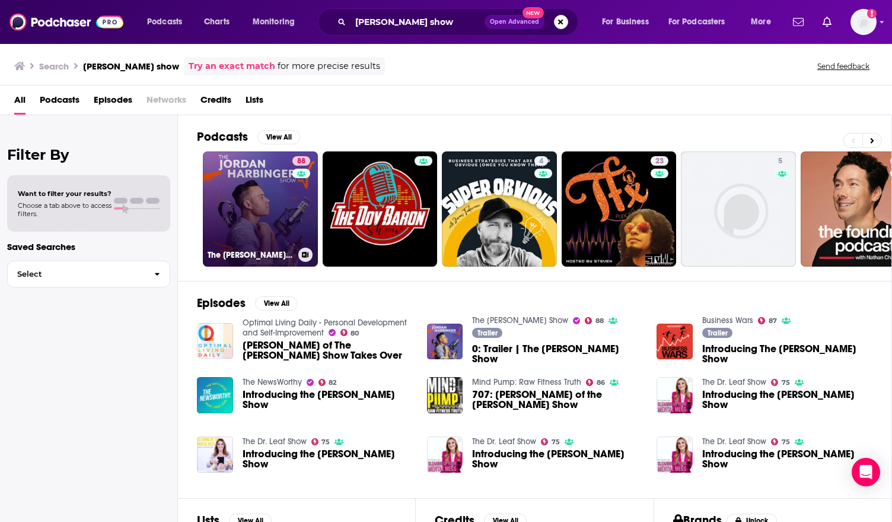 The image size is (892, 522). What do you see at coordinates (697, 22) in the screenshot?
I see `span: For Podcasters` at bounding box center [697, 22].